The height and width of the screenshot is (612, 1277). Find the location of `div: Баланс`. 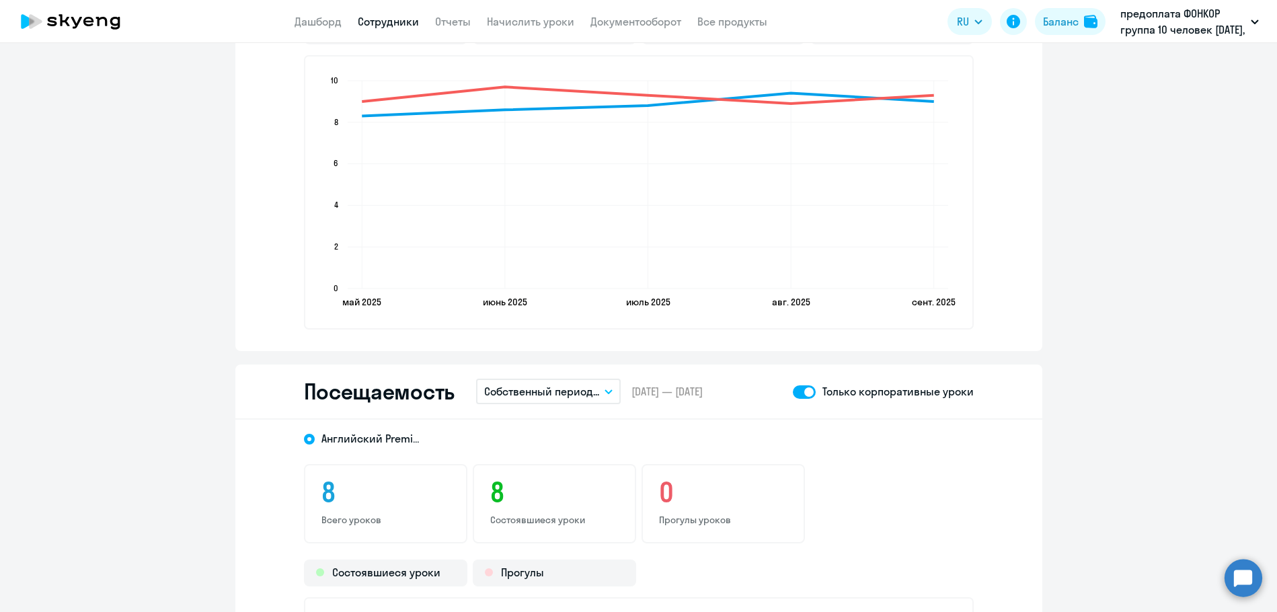

div: Баланс is located at coordinates (1061, 22).